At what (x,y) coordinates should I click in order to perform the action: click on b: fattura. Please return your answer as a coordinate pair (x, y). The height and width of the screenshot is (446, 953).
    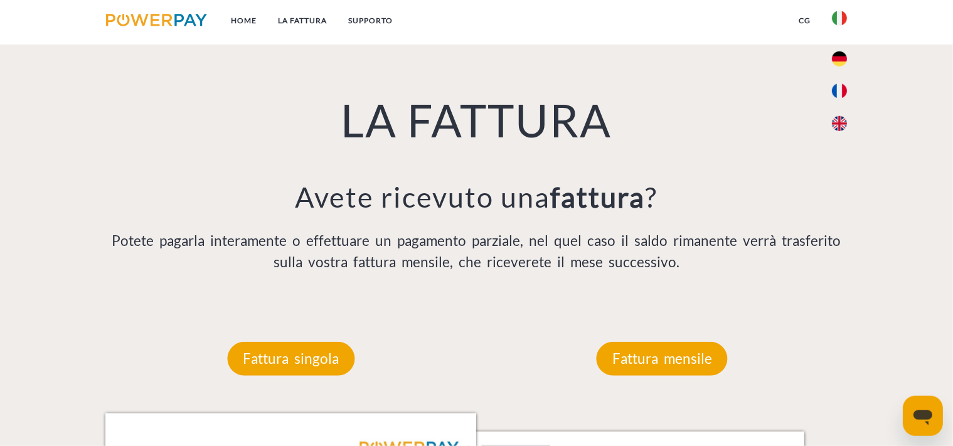
    Looking at the image, I should click on (598, 197).